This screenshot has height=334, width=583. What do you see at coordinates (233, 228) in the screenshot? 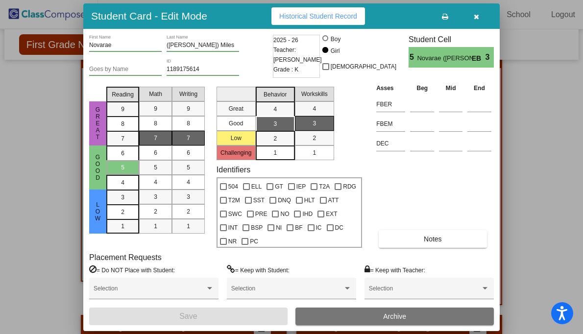
I see `span: INT` at bounding box center [233, 228].